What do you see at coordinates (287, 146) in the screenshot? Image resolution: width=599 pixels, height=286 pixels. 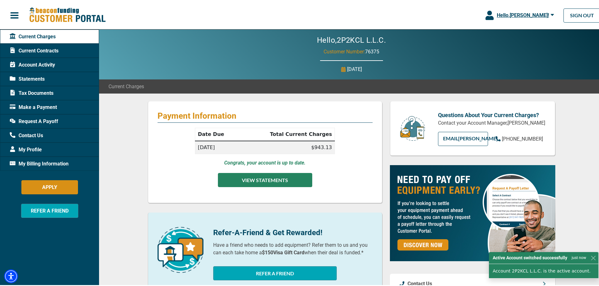 I see `td: $943.13` at bounding box center [287, 146].